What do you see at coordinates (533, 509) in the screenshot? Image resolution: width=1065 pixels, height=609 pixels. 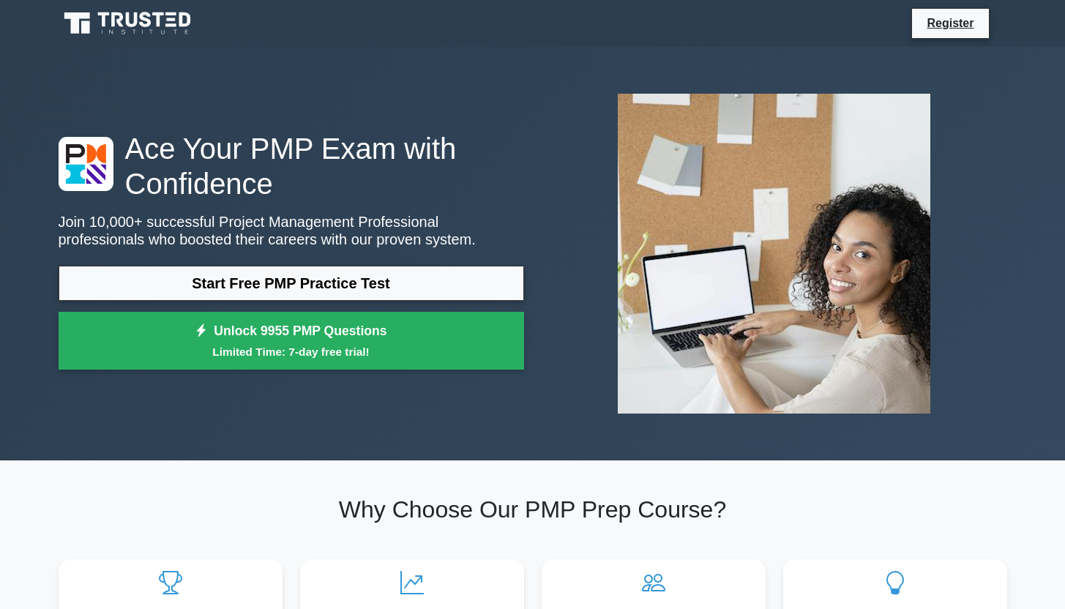 I see `h2: Why Choose Our PMP Prep Course?` at bounding box center [533, 509].